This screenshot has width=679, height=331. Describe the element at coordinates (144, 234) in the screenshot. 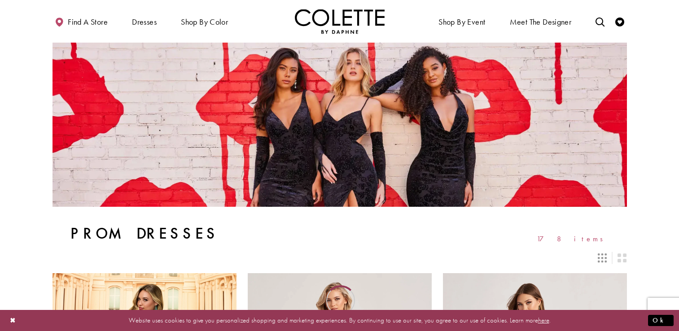

I see `h1: Prom Dresses` at that location.